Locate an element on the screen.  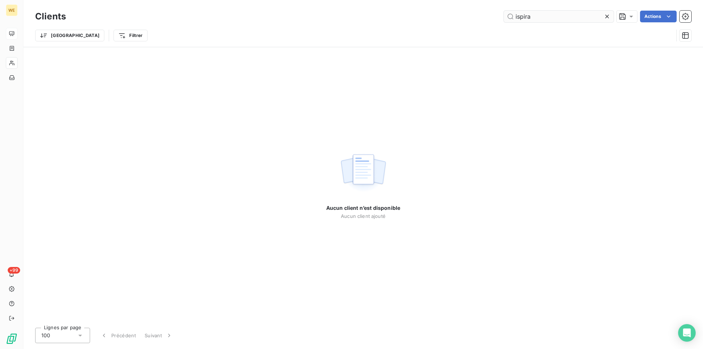
button: Précédent is located at coordinates (118, 335).